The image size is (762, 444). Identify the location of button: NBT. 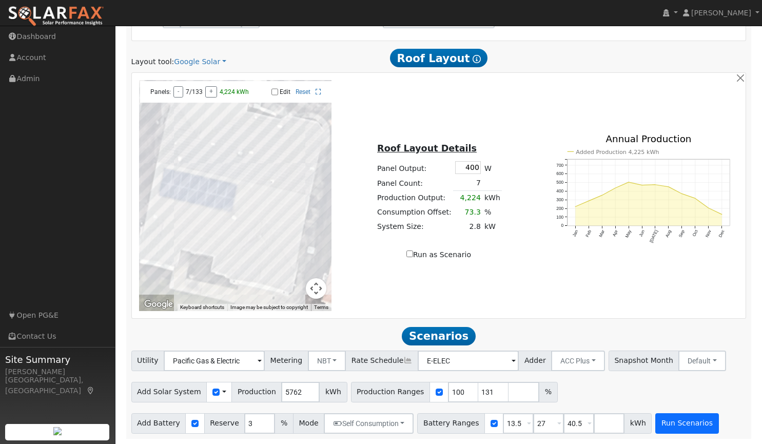
(327, 361).